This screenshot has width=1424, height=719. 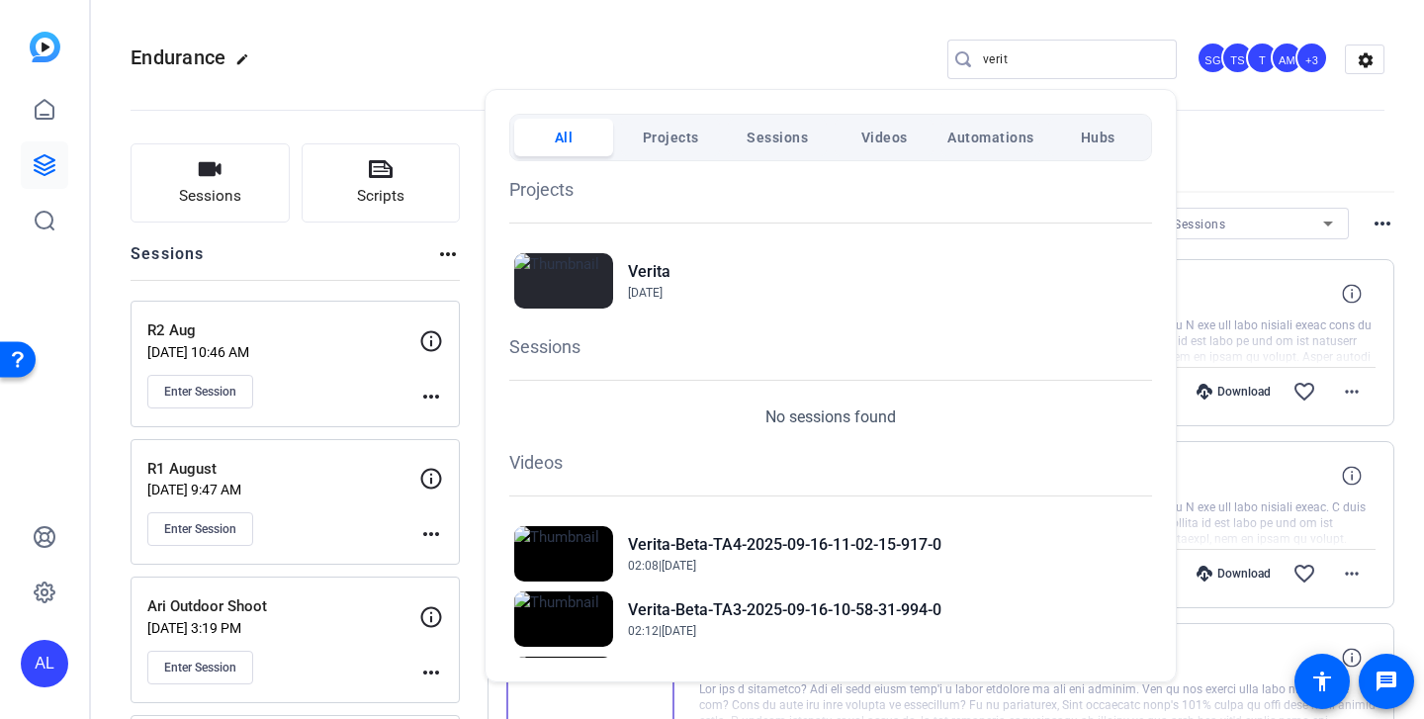 What do you see at coordinates (784, 545) in the screenshot?
I see `h2: Verita-Beta-TA4-2025-09-16-11-02-15-917-0` at bounding box center [784, 545].